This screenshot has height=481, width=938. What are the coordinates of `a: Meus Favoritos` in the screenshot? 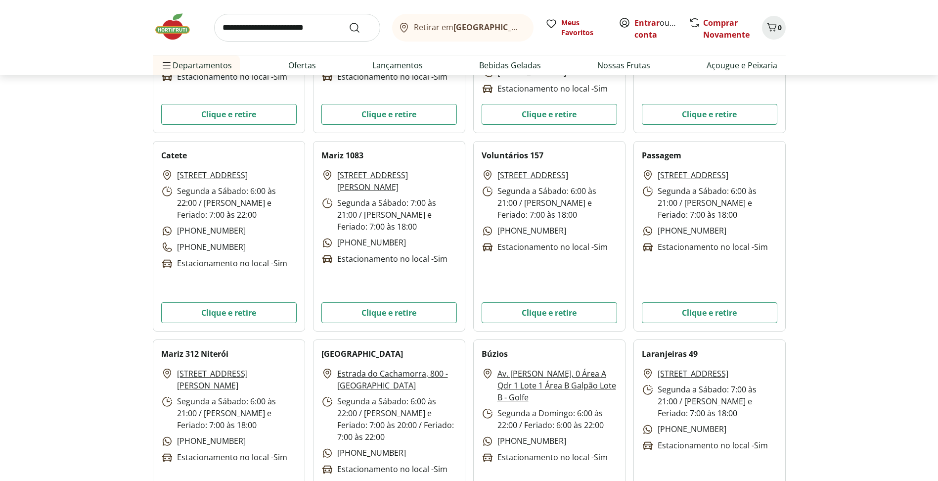 It's located at (576, 28).